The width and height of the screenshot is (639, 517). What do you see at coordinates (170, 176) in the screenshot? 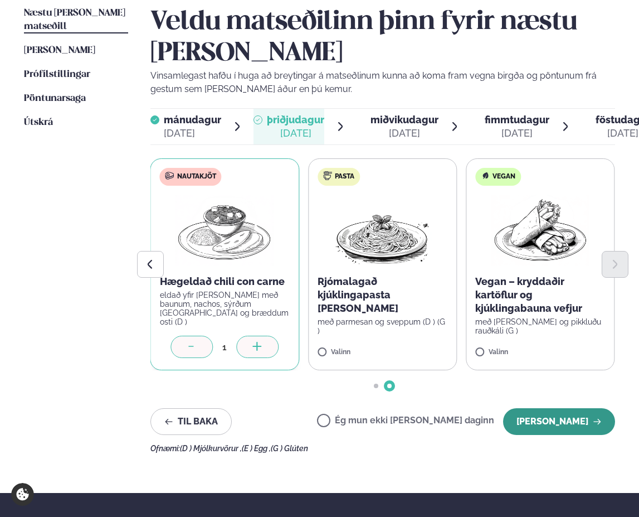
I see `img: beef.svg` at bounding box center [170, 176].